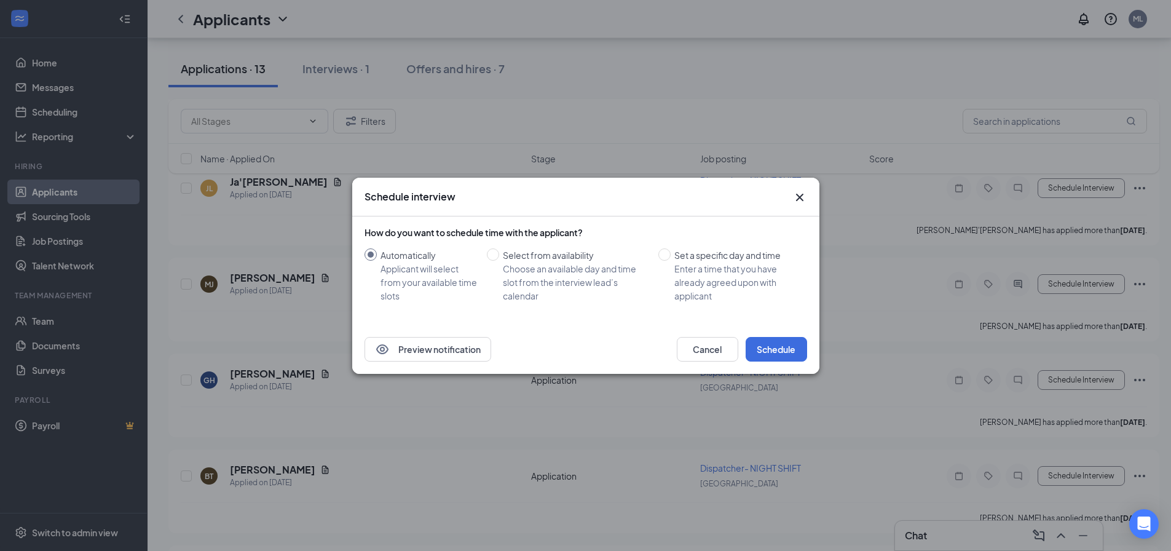  Describe the element at coordinates (708, 349) in the screenshot. I see `button: Cancel` at that location.